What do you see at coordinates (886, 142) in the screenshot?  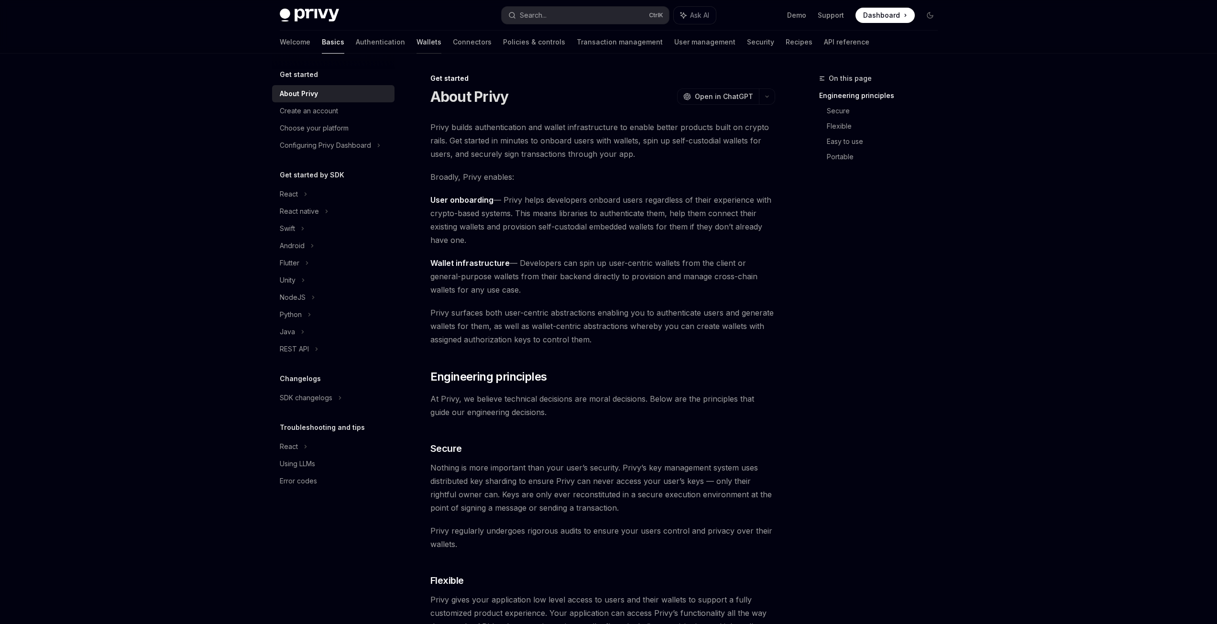 I see `a: Easy to use` at bounding box center [886, 142].